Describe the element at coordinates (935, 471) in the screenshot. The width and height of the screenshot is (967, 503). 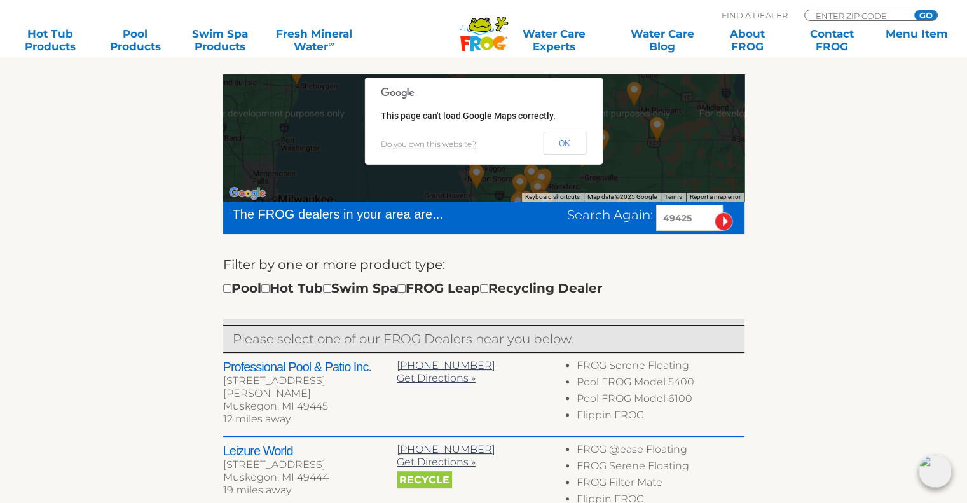
I see `img: openIcon` at that location.